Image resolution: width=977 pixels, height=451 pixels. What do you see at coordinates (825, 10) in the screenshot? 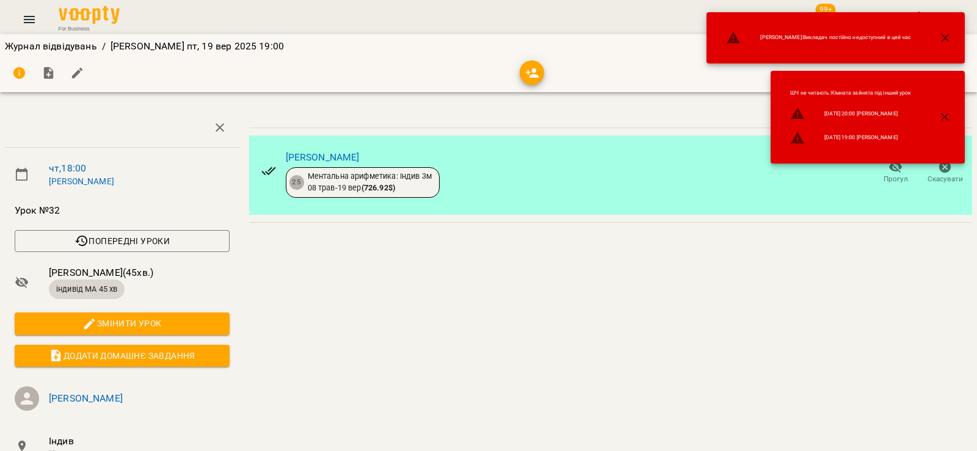
I see `span: 99+` at bounding box center [825, 10].